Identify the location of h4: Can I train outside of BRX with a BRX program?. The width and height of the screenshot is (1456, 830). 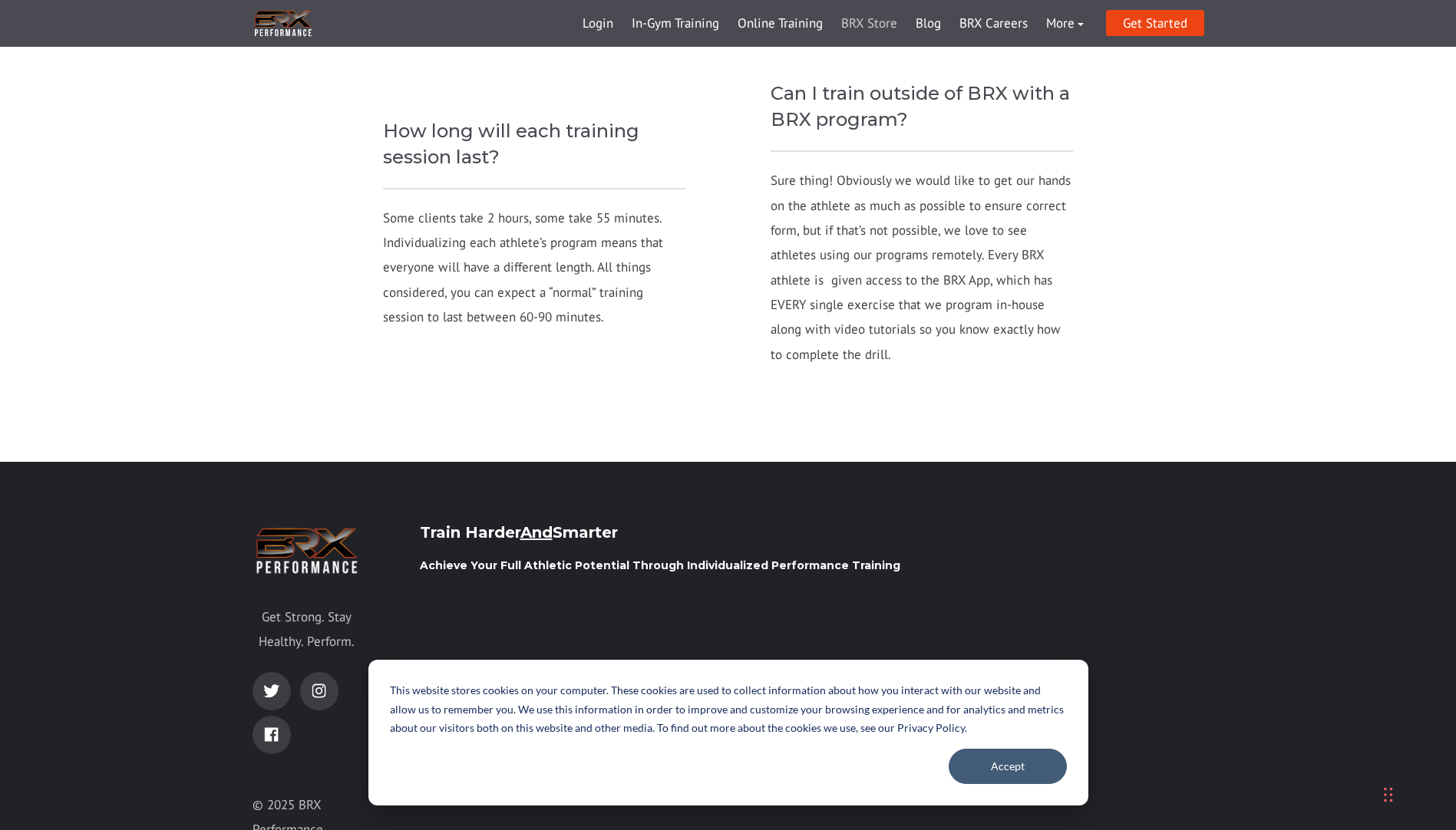
(922, 106).